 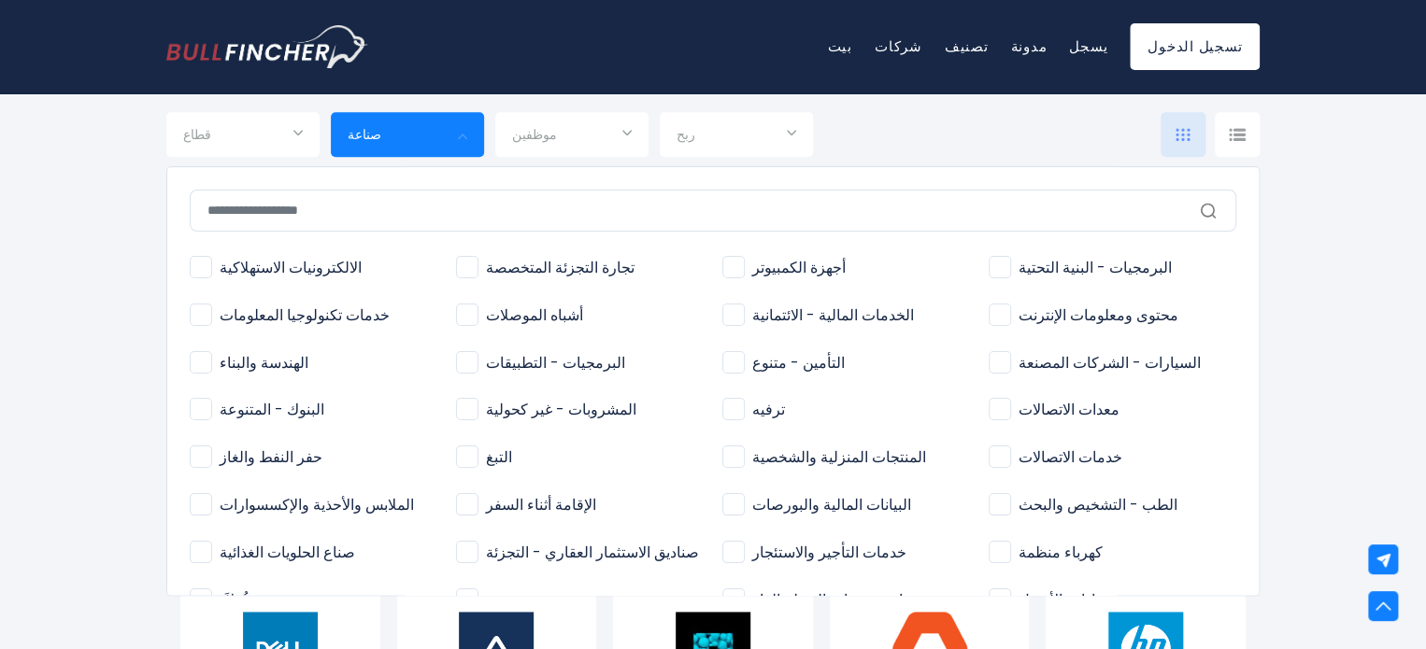 I want to click on font: الخدمات المالية - الائتمانية, so click(x=833, y=315).